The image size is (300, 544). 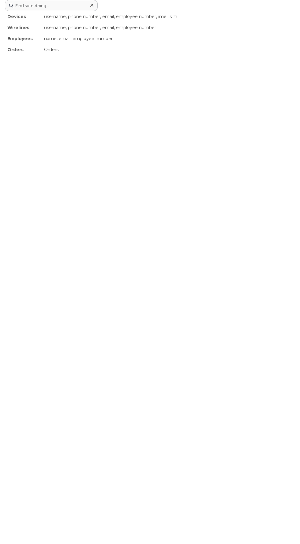 I want to click on div: username, phone number, email, employee number, so click(x=168, y=28).